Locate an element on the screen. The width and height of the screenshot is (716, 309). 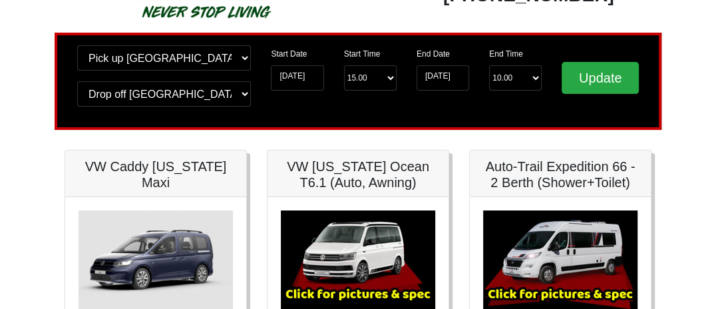
label: Start Date is located at coordinates (289, 54).